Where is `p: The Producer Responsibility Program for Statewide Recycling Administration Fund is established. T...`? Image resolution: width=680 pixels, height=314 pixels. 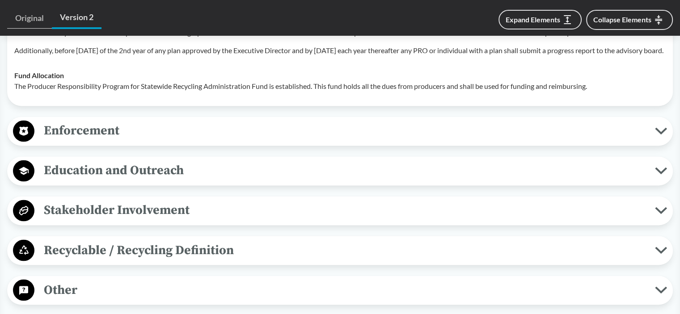
p: The Producer Responsibility Program for Statewide Recycling Administration Fund is established. T... is located at coordinates (340, 86).